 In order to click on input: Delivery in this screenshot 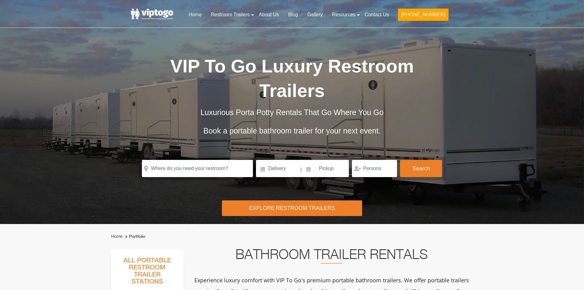, I will do `click(278, 168)`.